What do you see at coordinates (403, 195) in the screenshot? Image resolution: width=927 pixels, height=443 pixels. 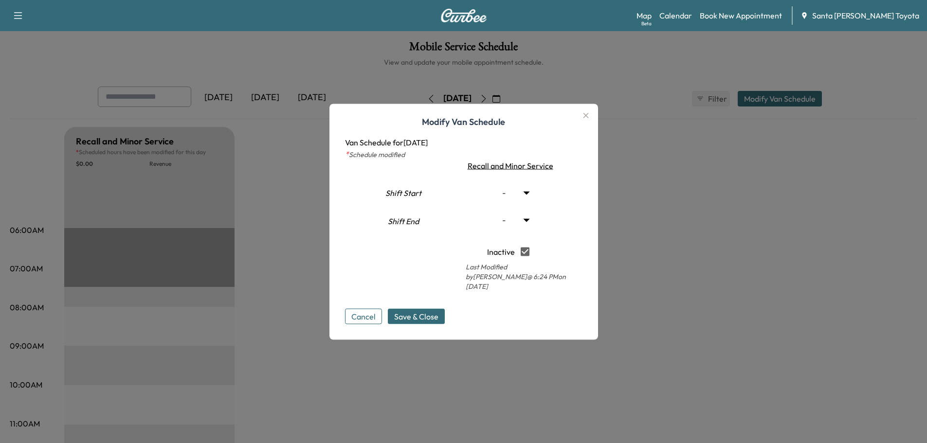 I see `div: Shift Start` at bounding box center [403, 195].